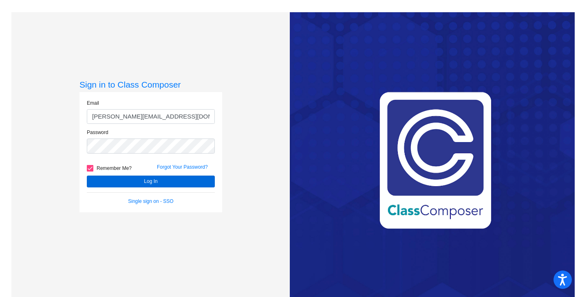 This screenshot has width=580, height=297. Describe the element at coordinates (93, 103) in the screenshot. I see `label: Email` at that location.